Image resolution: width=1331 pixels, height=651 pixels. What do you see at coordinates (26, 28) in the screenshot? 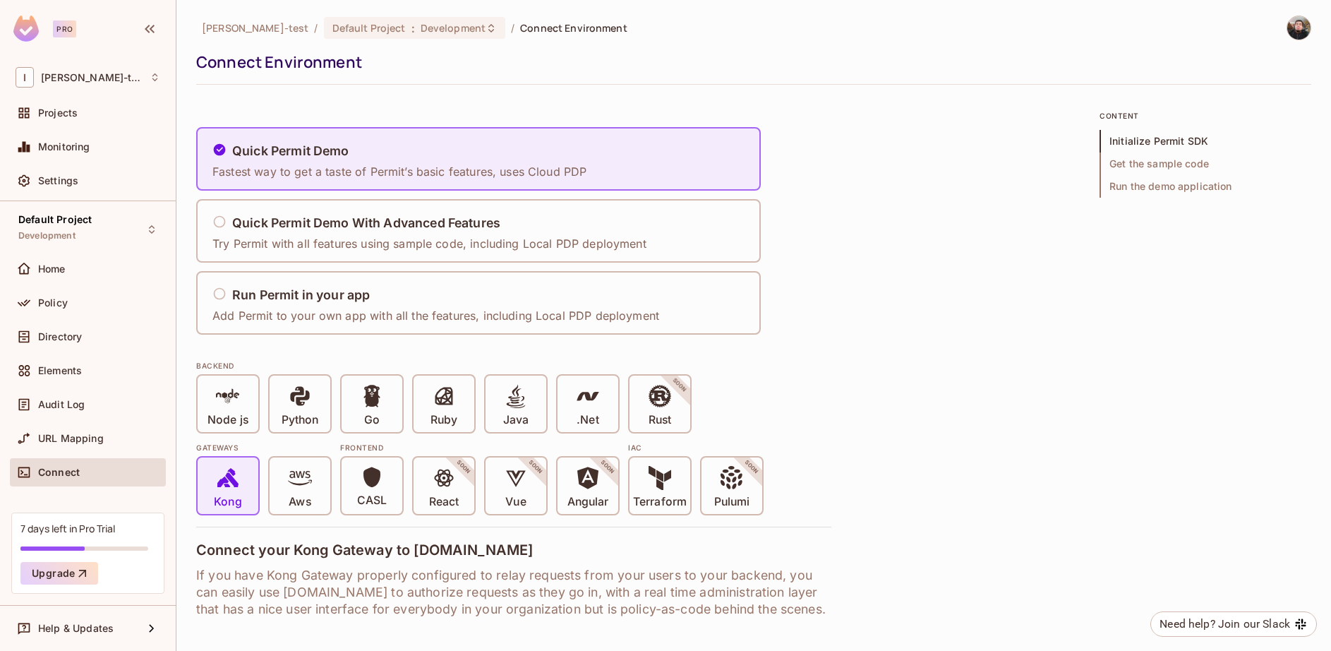
I see `img: SReyMgAAAABJRU5ErkJggg==` at bounding box center [26, 28].